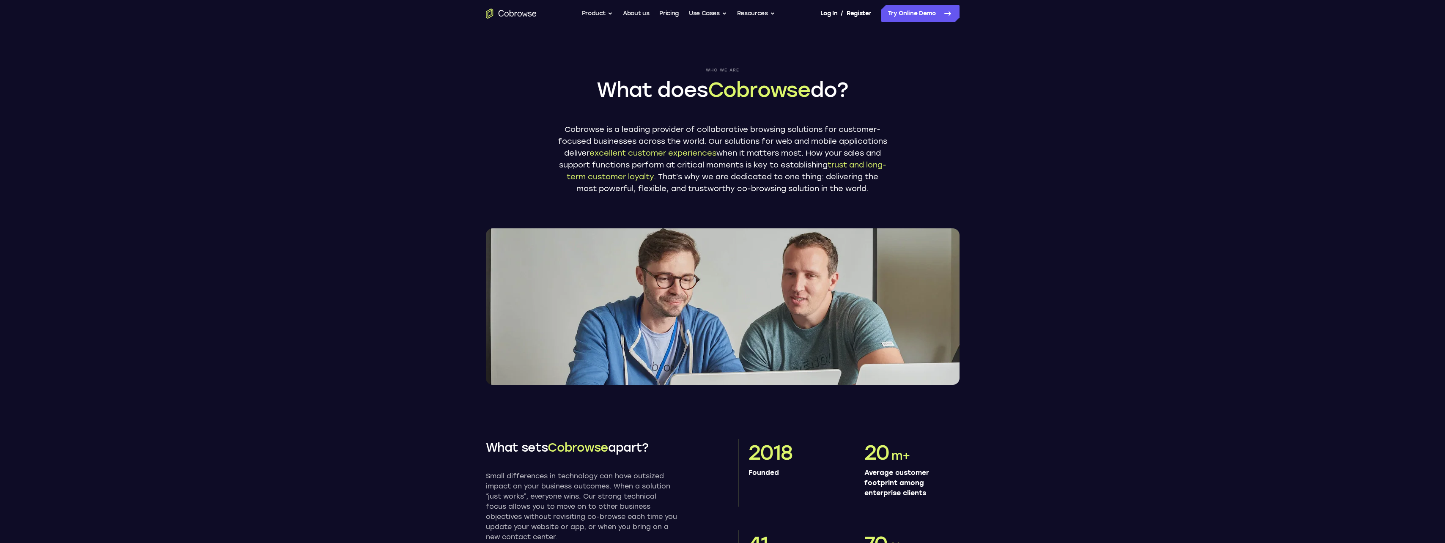 The image size is (1445, 543). Describe the element at coordinates (723, 70) in the screenshot. I see `span: Who we are` at that location.